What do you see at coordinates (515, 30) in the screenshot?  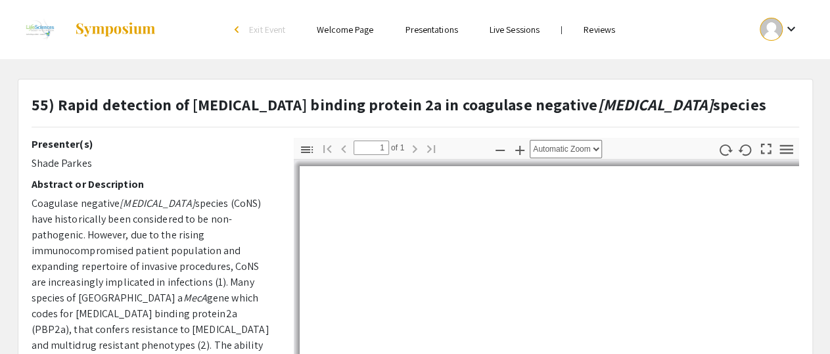 I see `a: Live Sessions` at bounding box center [515, 30].